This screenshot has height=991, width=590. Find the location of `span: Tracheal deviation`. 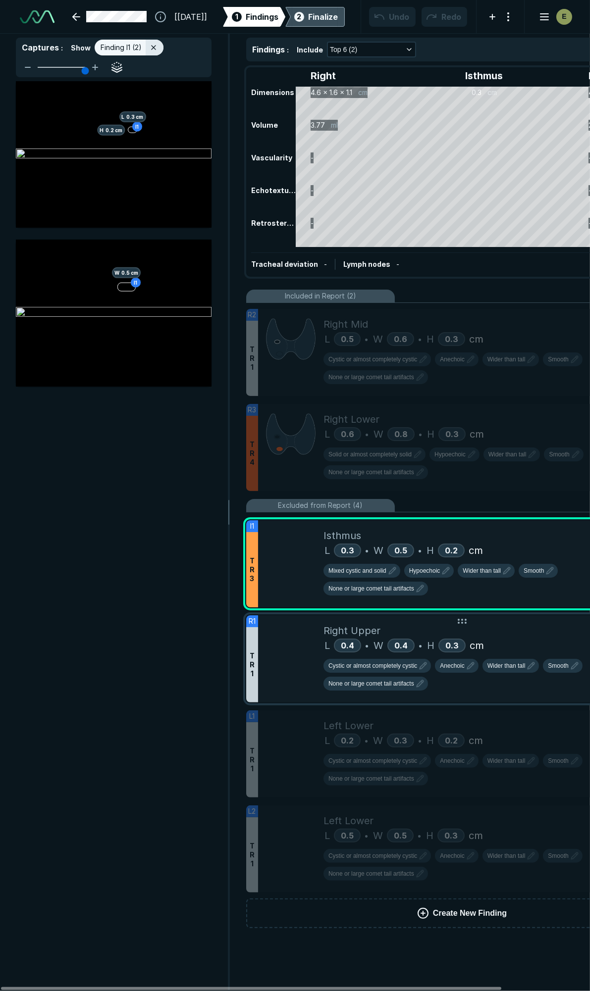

span: Tracheal deviation is located at coordinates (284, 264).